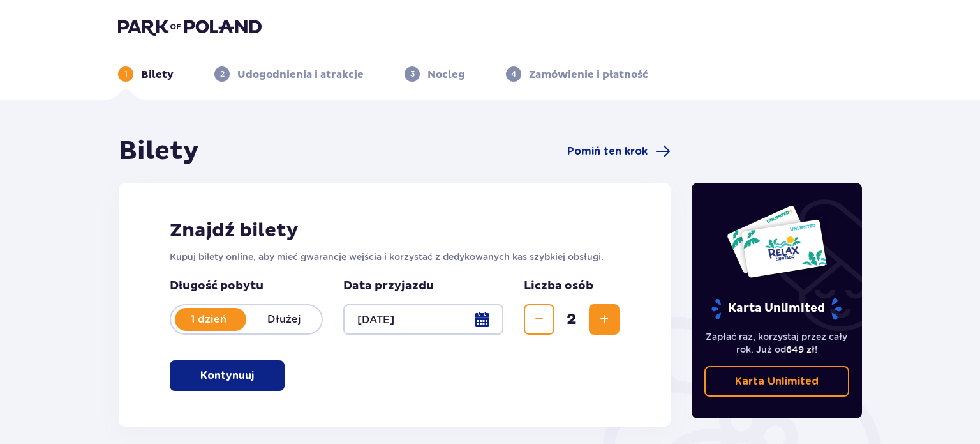  Describe the element at coordinates (126, 74) in the screenshot. I see `p: 1` at that location.